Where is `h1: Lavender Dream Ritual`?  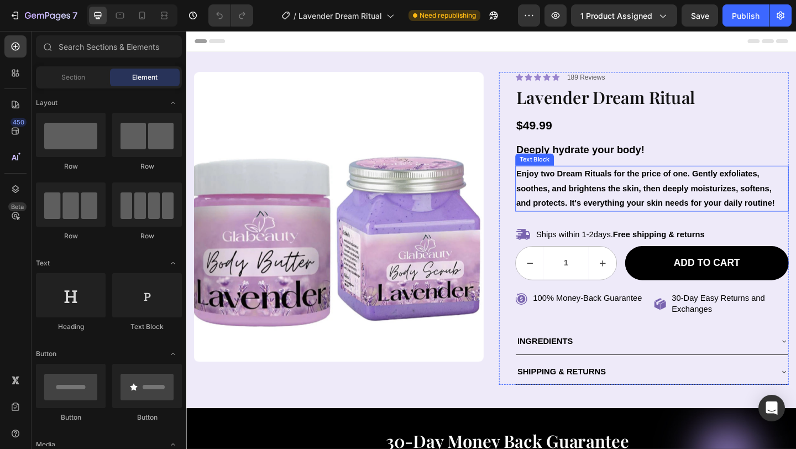 h1: Lavender Dream Ritual is located at coordinates (506, 71).